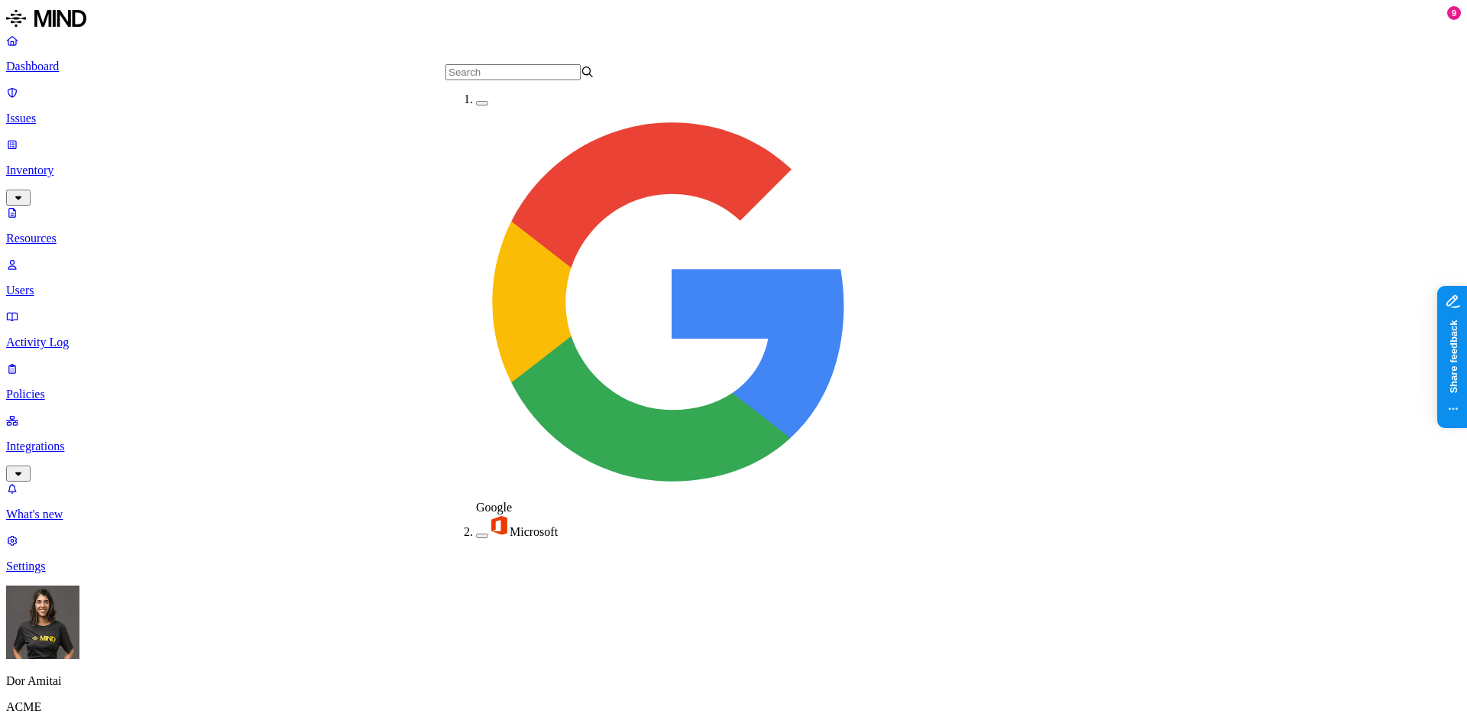  What do you see at coordinates (43, 622) in the screenshot?
I see `img: Dor Amitai` at bounding box center [43, 622].